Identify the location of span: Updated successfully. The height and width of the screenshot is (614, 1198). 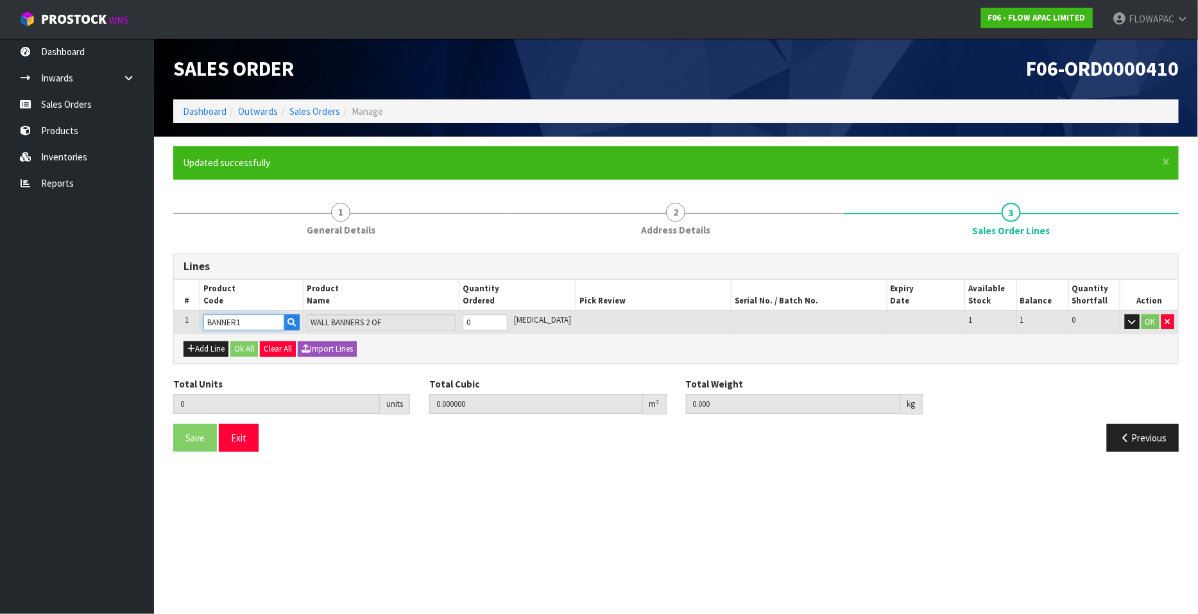
(226, 162).